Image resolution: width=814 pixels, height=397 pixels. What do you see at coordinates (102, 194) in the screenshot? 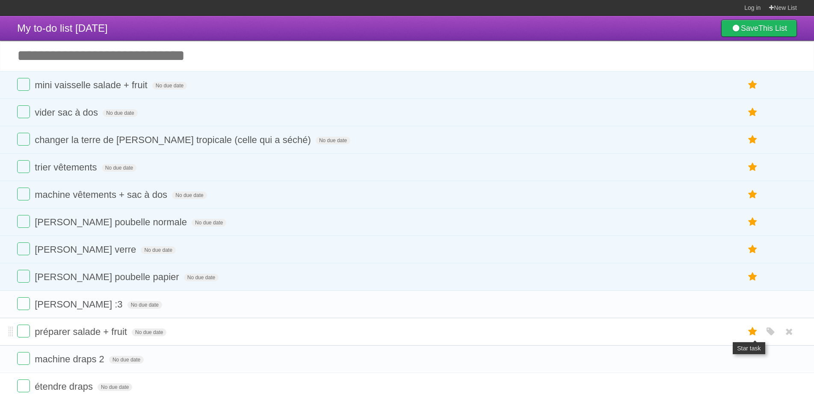
I see `span: machine vêtements + sac à dos` at bounding box center [102, 194].